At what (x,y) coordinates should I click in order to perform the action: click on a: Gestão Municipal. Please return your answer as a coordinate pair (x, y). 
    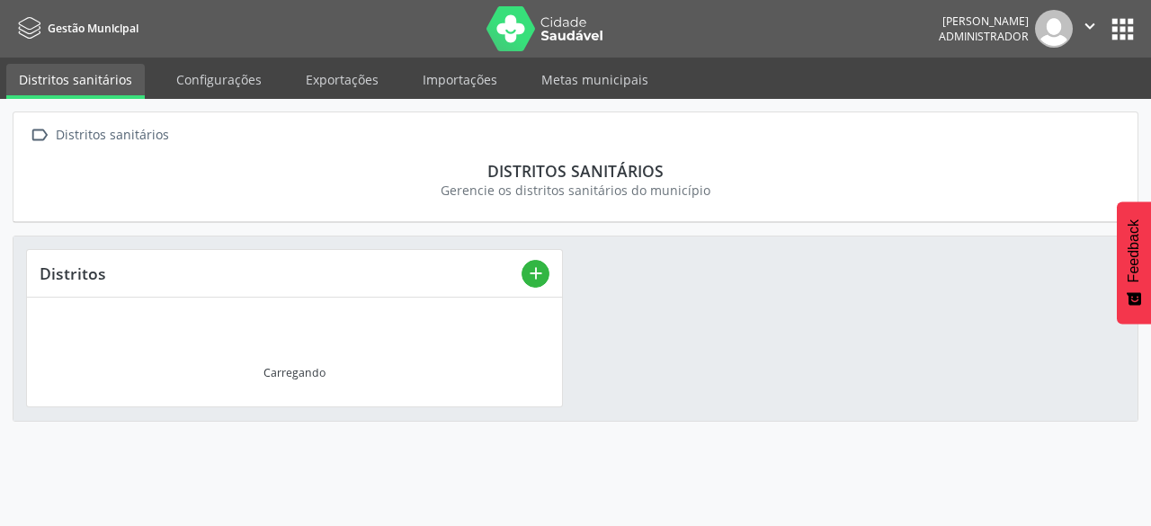
    Looking at the image, I should click on (76, 28).